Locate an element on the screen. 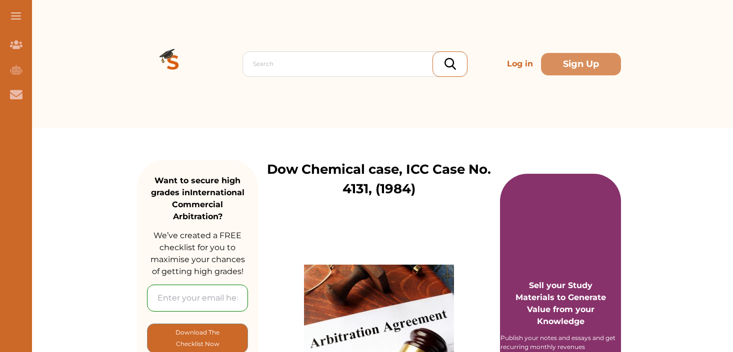 This screenshot has height=352, width=733. button: Sign Up is located at coordinates (581, 64).